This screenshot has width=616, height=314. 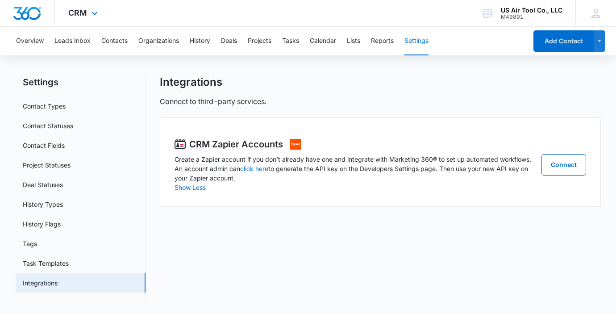 I want to click on a: click here, so click(x=254, y=168).